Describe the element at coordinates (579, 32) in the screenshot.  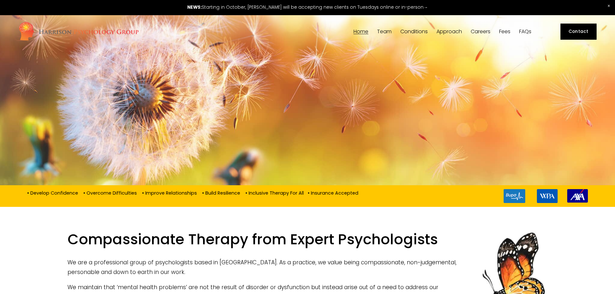
I see `a: Contact` at that location.